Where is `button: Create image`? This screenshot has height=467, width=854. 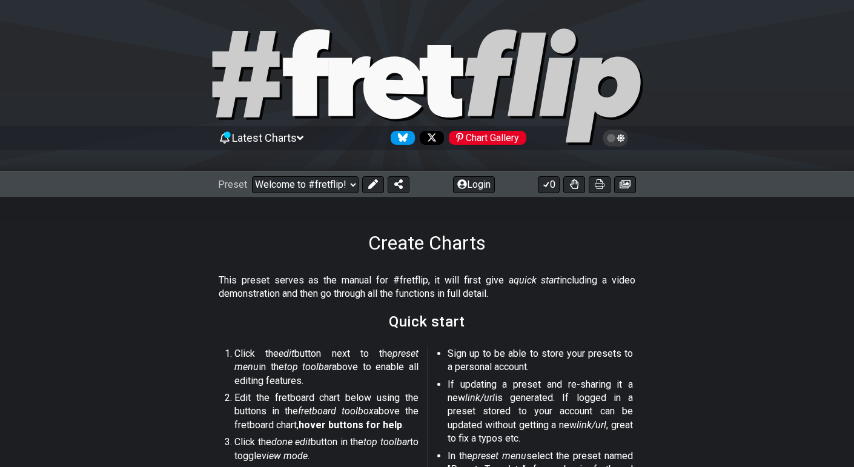
button: Create image is located at coordinates (625, 185).